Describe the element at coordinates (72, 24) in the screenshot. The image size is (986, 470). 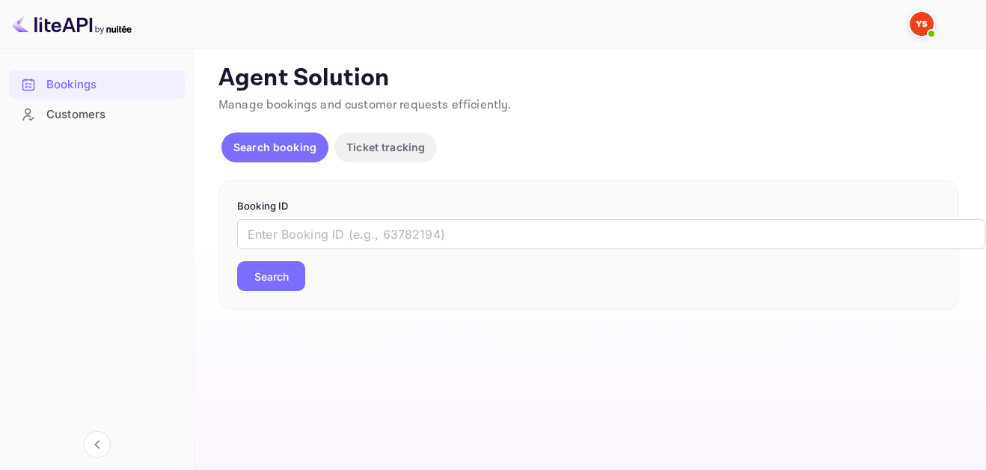
I see `img: LiteAPI logo` at that location.